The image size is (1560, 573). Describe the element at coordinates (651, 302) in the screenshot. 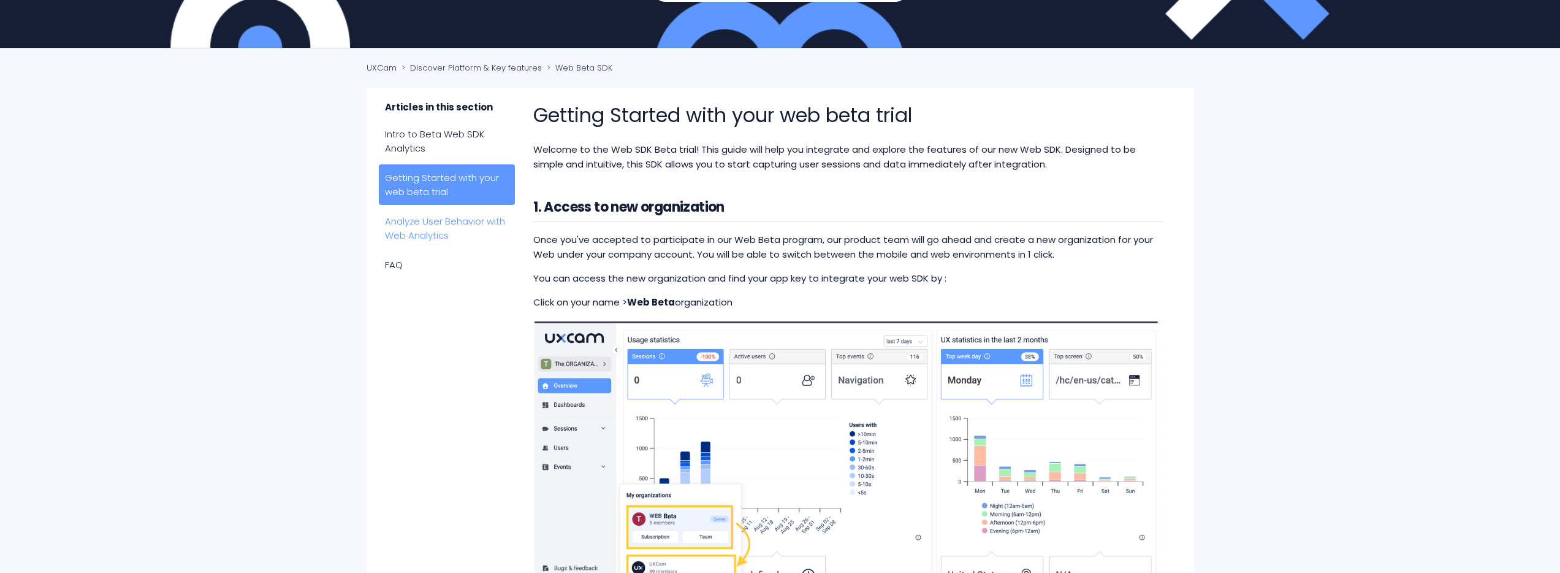

I see `strong: Web Beta` at that location.